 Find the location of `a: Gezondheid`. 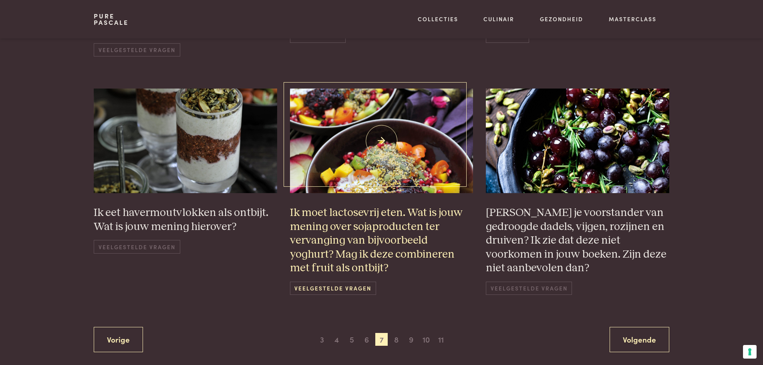

a: Gezondheid is located at coordinates (562, 19).